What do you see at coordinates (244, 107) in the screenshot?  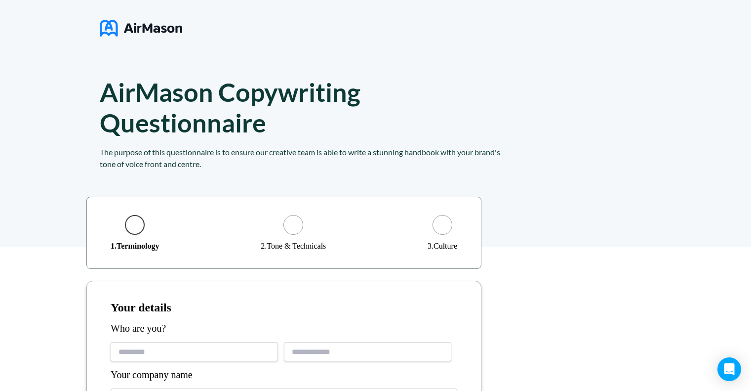 I see `h1: AirMason Copywriting Questionnaire` at bounding box center [244, 107].